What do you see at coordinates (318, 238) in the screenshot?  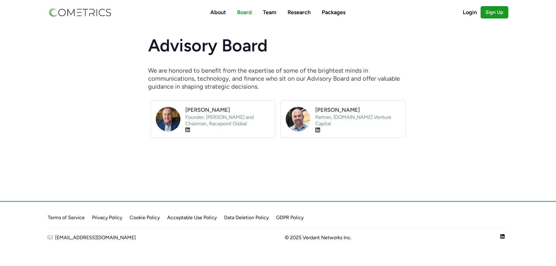 I see `span: © 2025 Verdant Networks Inc.` at bounding box center [318, 238].